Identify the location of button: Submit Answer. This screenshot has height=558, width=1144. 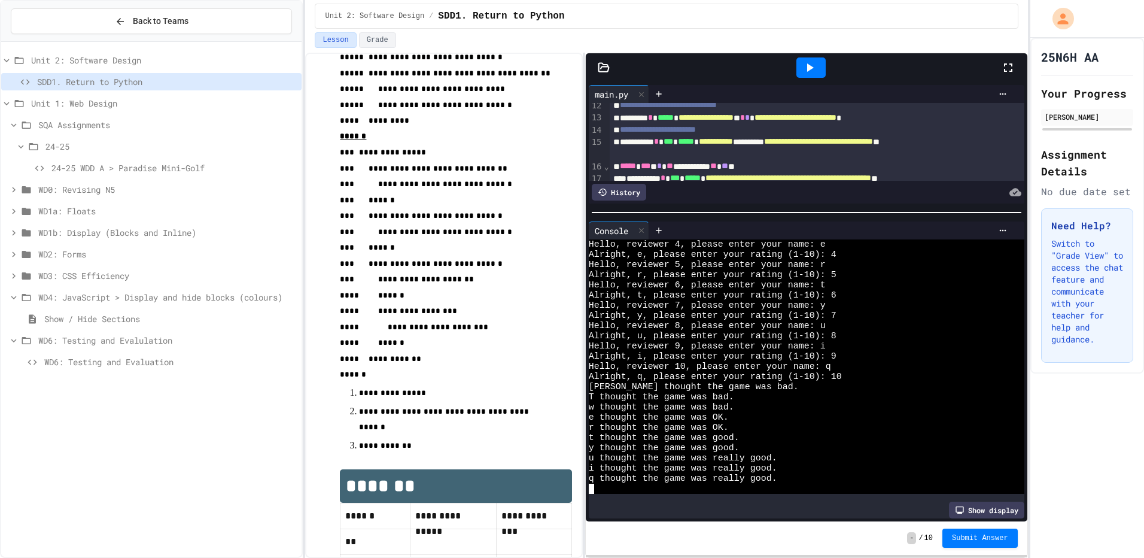
(980, 538).